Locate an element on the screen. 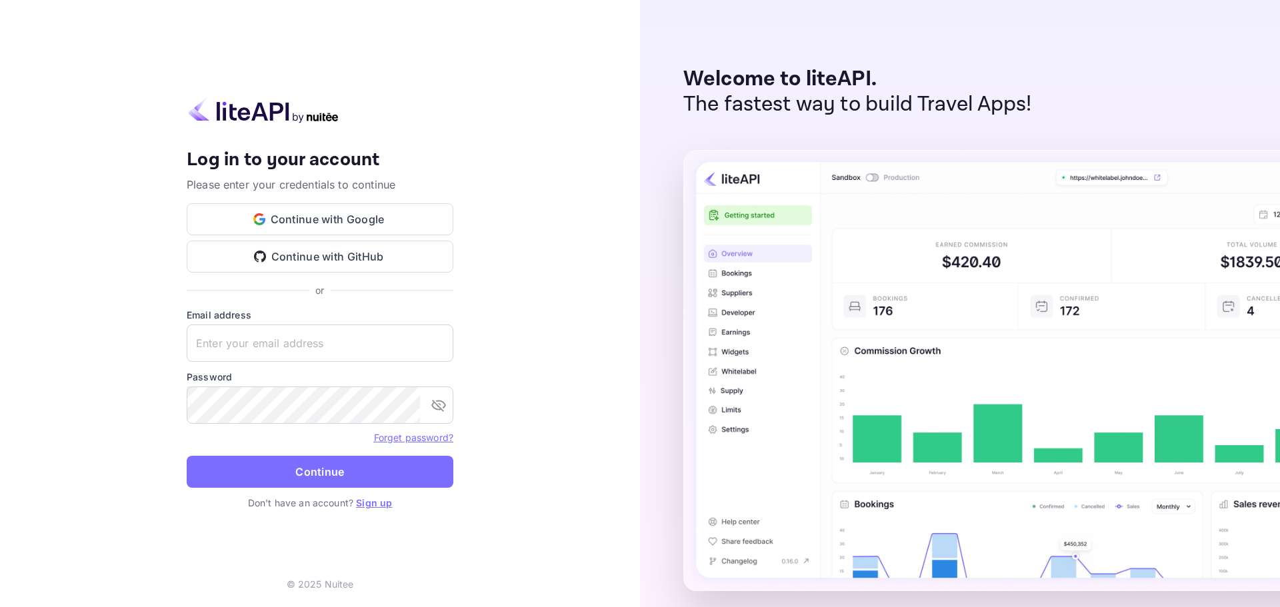 Image resolution: width=1280 pixels, height=607 pixels. a: Forget password? is located at coordinates (413, 437).